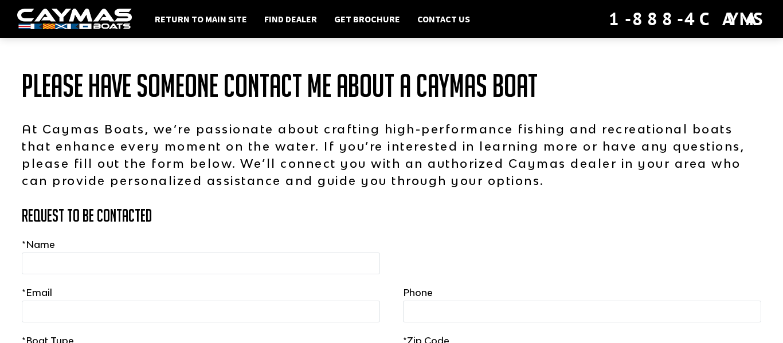 This screenshot has height=343, width=783. I want to click on a: Return to main site, so click(201, 19).